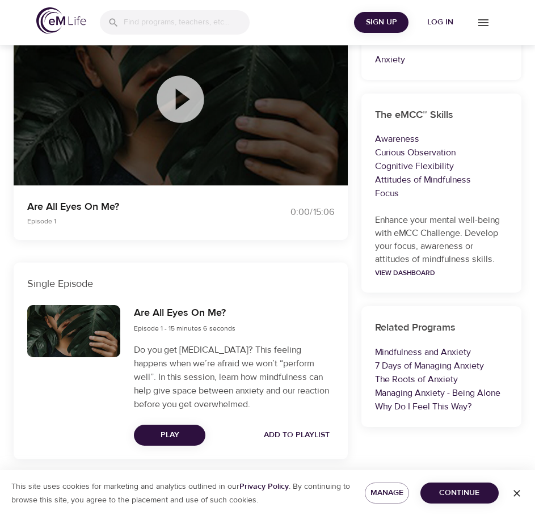 This screenshot has width=535, height=516. I want to click on button: Add to Playlist, so click(297, 435).